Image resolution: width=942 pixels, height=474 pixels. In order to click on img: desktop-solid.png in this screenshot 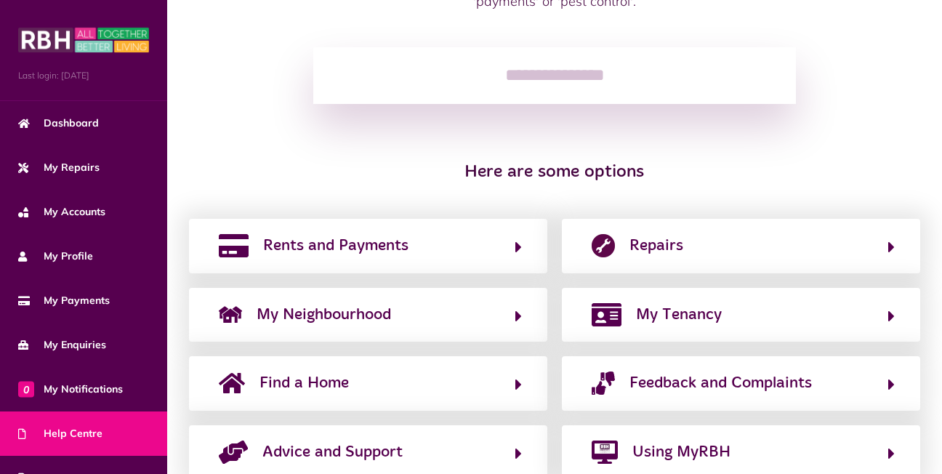, I will do `click(605, 452)`.